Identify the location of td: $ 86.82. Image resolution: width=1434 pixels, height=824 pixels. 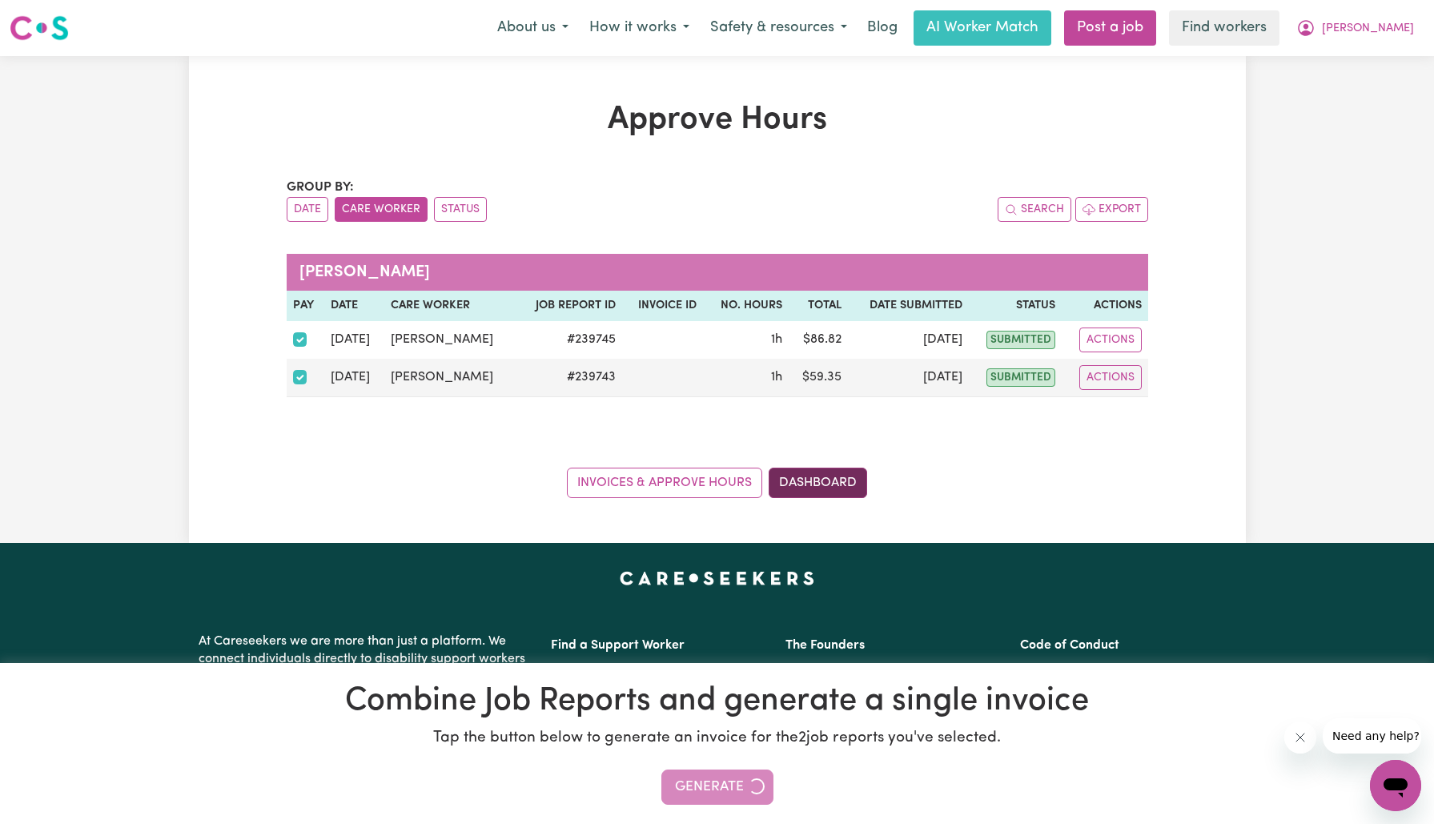
(818, 340).